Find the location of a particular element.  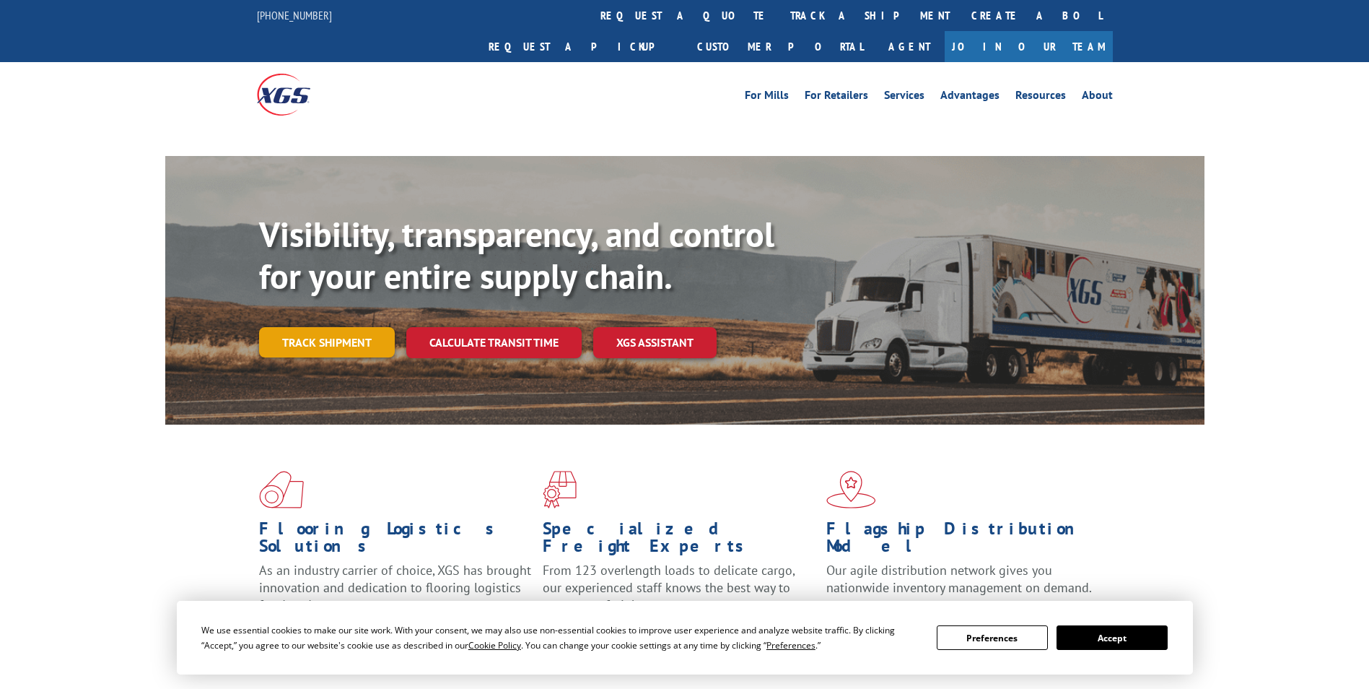

button: Preferences is located at coordinates (992, 637).